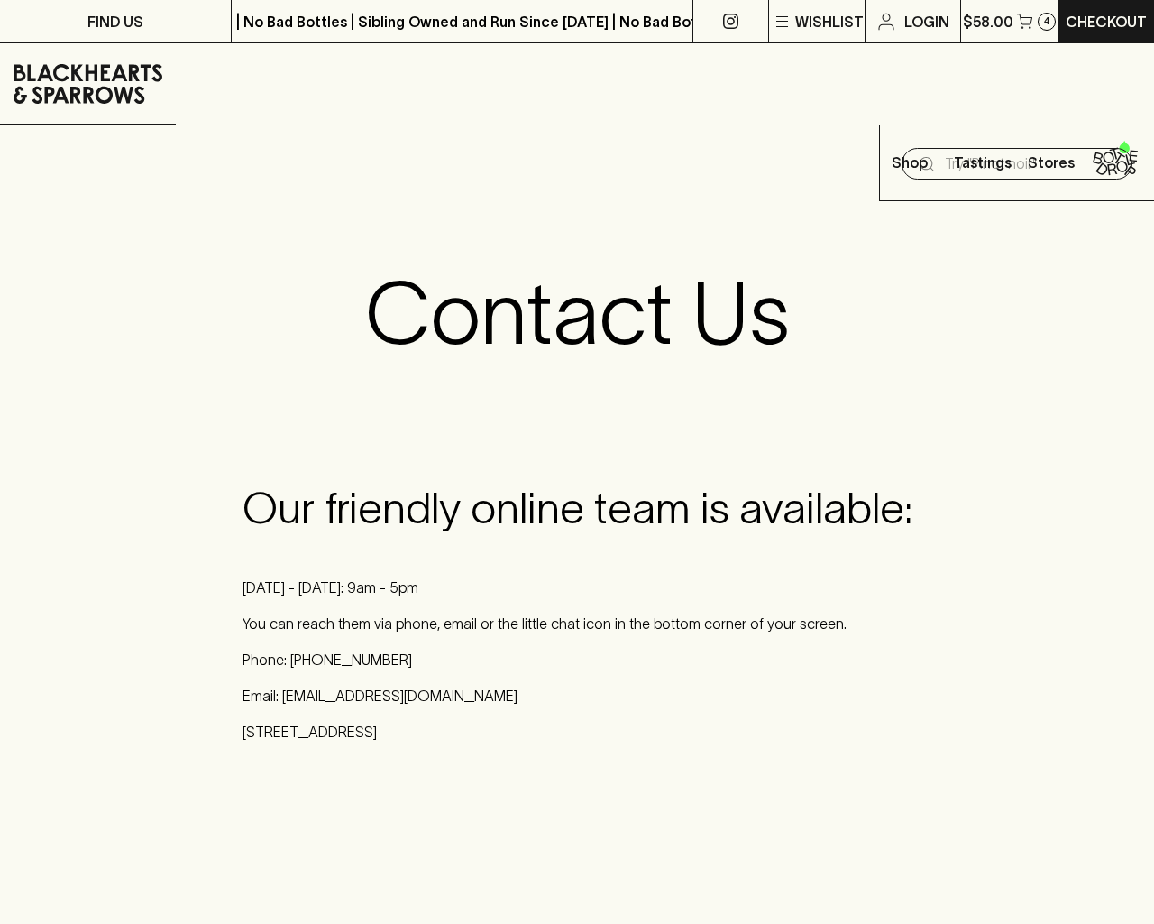  Describe the element at coordinates (1047, 21) in the screenshot. I see `p: 4` at that location.